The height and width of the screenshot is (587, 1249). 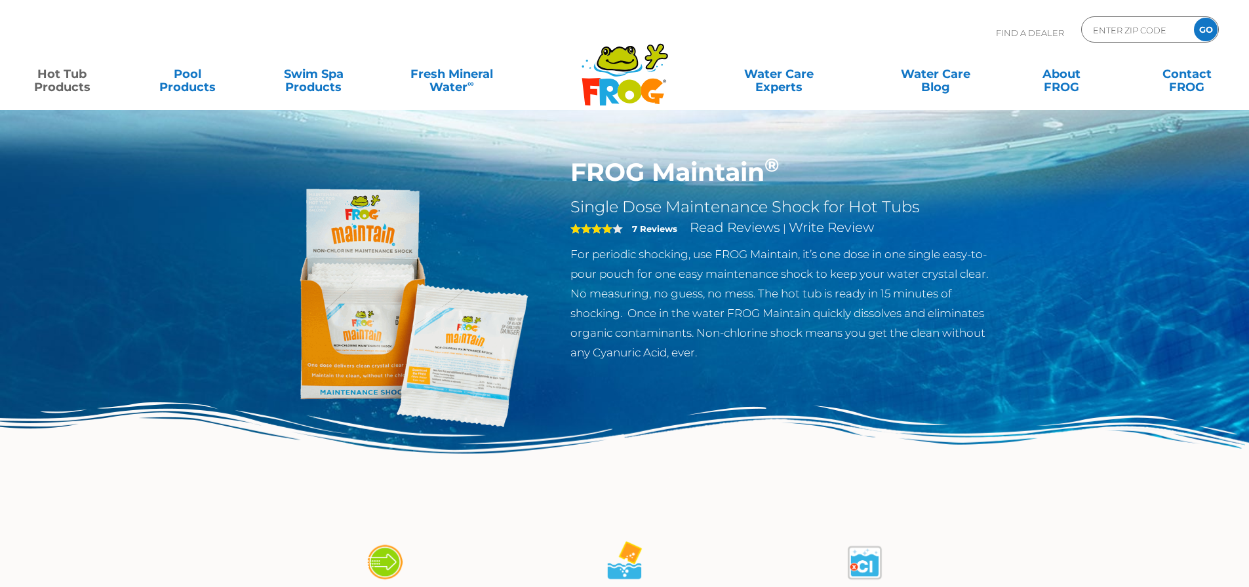 What do you see at coordinates (384, 563) in the screenshot?
I see `img: maintain_4-01` at bounding box center [384, 563].